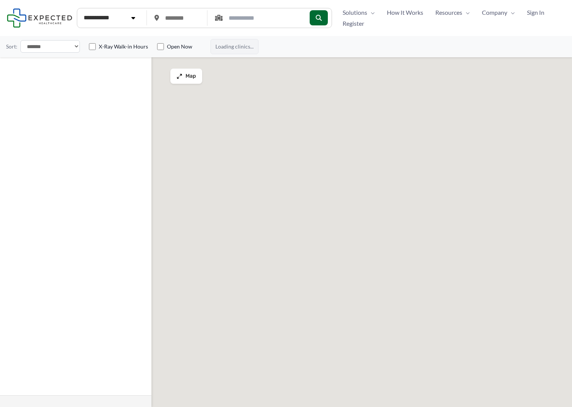  What do you see at coordinates (12, 47) in the screenshot?
I see `label: Sort:` at bounding box center [12, 47].